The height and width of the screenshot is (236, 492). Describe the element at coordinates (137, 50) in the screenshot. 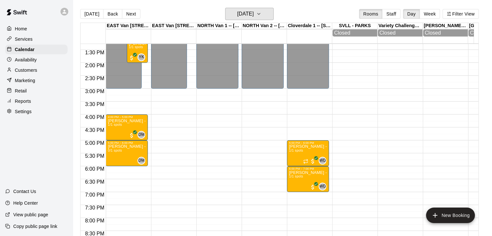

I see `div: 1:00 PM – 2:00 PM: Liam Nguyen - August 19 & 26 @ East Van` at that location.